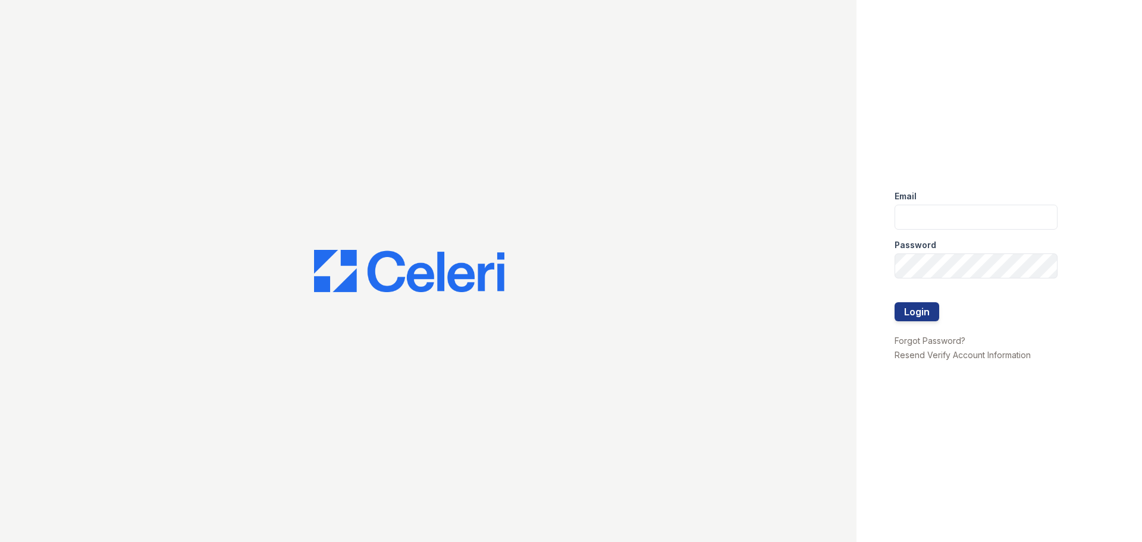  What do you see at coordinates (905, 196) in the screenshot?
I see `label: Email` at bounding box center [905, 196].